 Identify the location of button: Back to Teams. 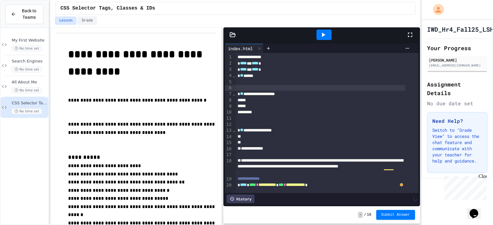
(24, 14).